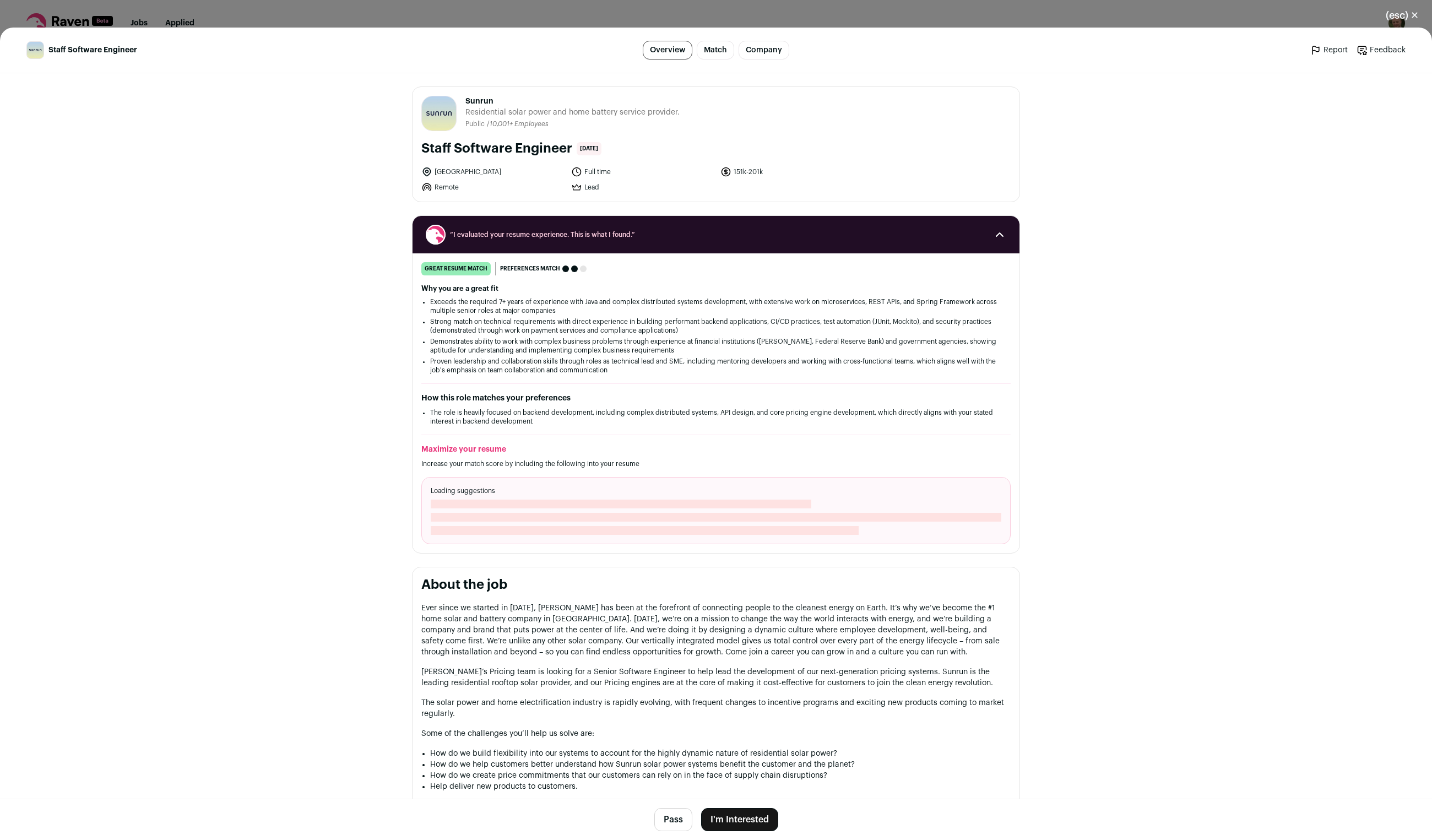 The image size is (1432, 840). I want to click on li: Lead, so click(643, 187).